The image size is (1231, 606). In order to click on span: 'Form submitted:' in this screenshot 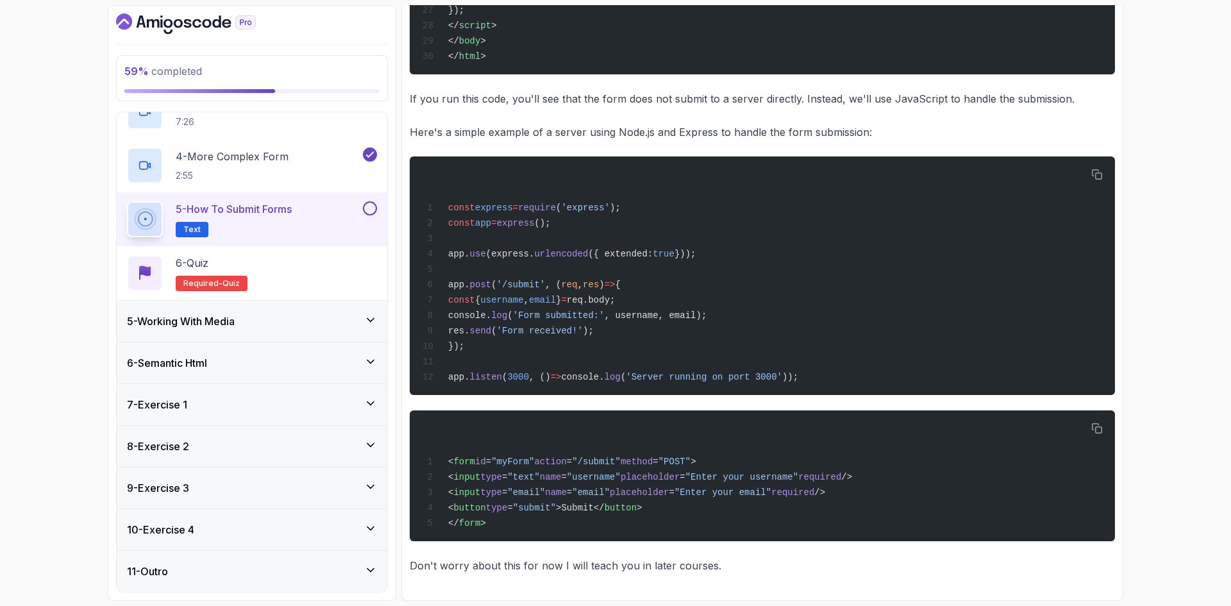, I will do `click(559, 316)`.